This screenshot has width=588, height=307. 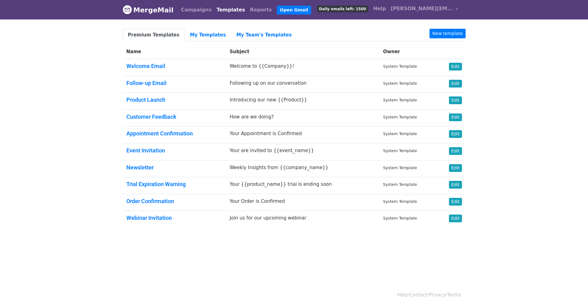 What do you see at coordinates (196, 10) in the screenshot?
I see `a: Campaigns` at bounding box center [196, 10].